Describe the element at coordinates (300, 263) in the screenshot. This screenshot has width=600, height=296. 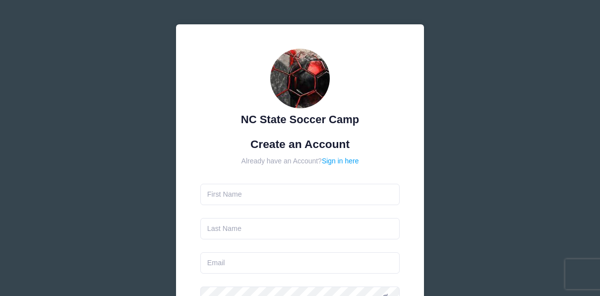
I see `input: Email` at that location.